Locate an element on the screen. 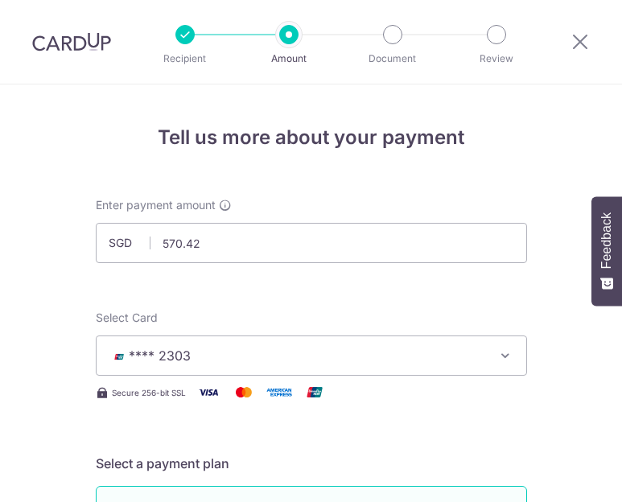 This screenshot has height=502, width=622. span: Secure 256-bit SSL is located at coordinates (149, 393).